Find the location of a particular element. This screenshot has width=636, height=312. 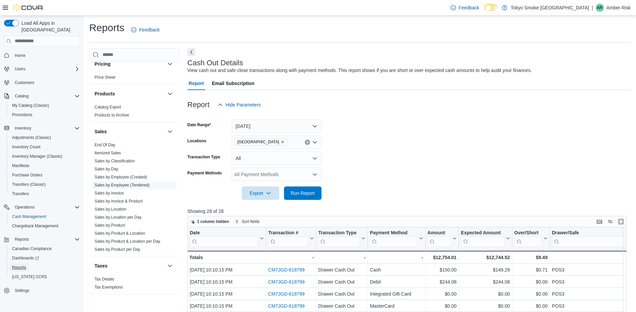

label: Payment Methods is located at coordinates (204, 173).